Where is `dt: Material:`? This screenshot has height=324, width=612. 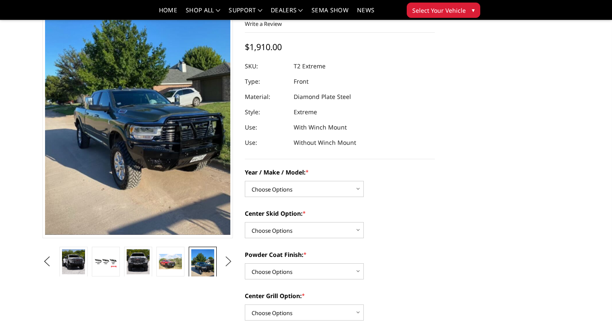 dt: Material: is located at coordinates (266, 97).